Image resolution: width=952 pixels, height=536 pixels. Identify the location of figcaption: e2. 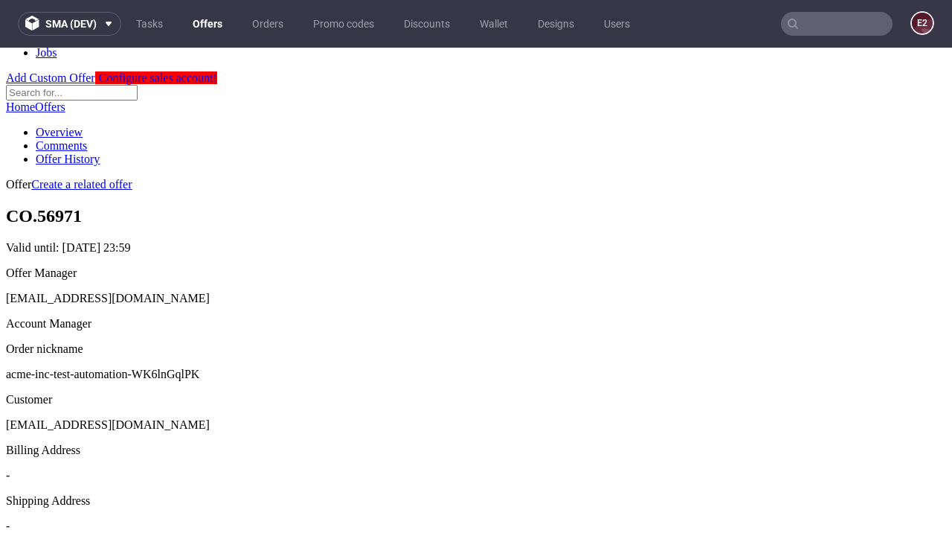
(923, 23).